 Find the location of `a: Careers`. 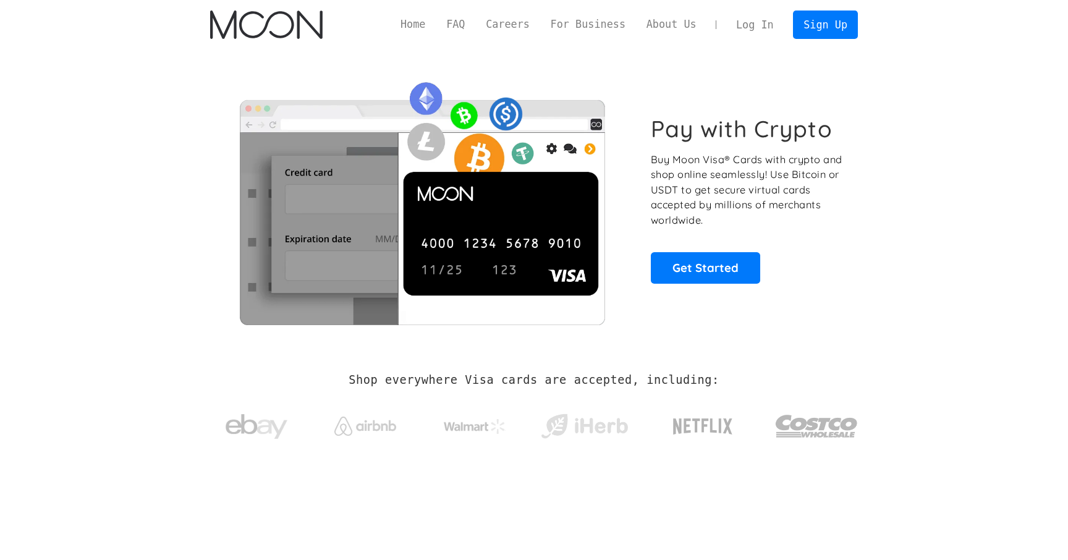

a: Careers is located at coordinates (507, 24).